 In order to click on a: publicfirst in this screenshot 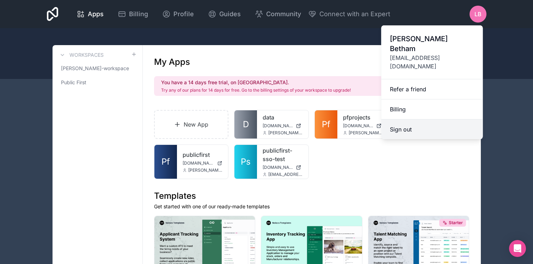, I will do `click(203, 155)`.